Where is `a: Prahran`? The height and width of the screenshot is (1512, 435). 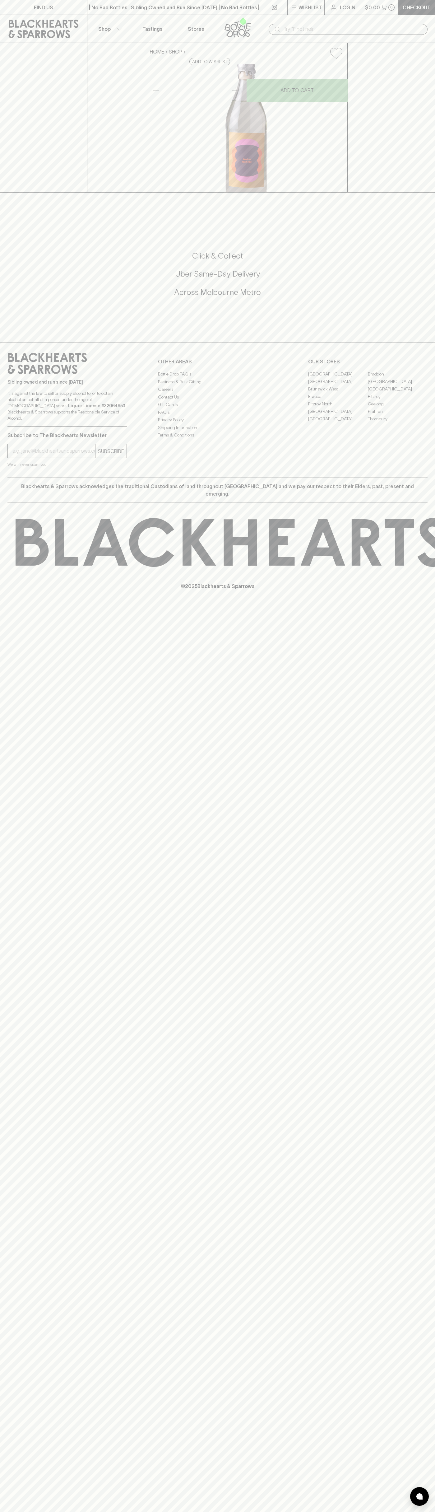 a: Prahran is located at coordinates (398, 411).